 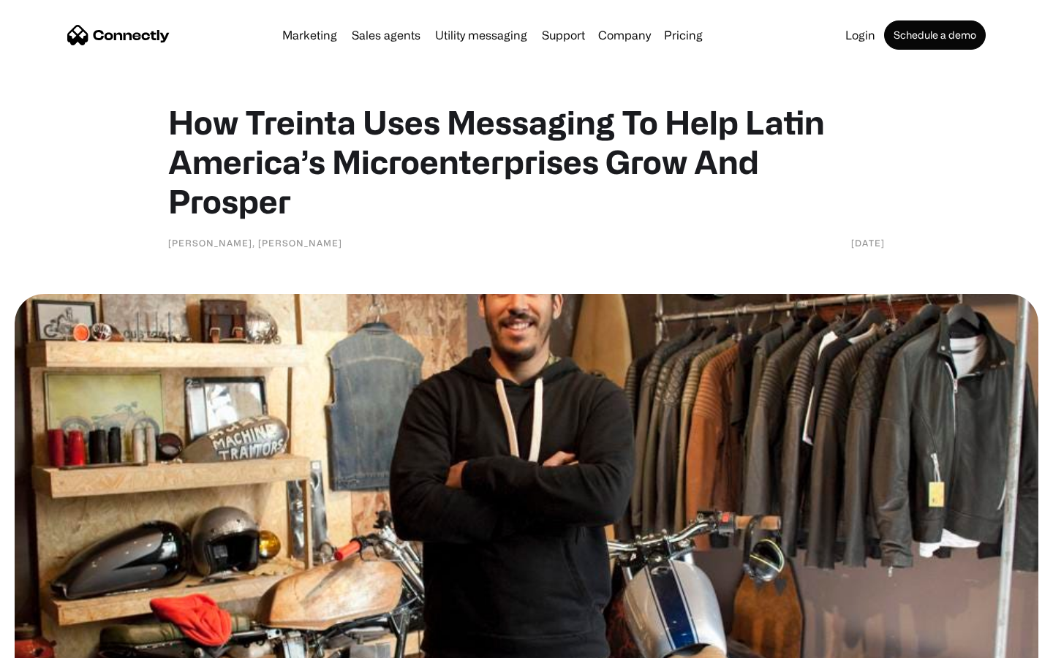 I want to click on div: Company, so click(x=625, y=35).